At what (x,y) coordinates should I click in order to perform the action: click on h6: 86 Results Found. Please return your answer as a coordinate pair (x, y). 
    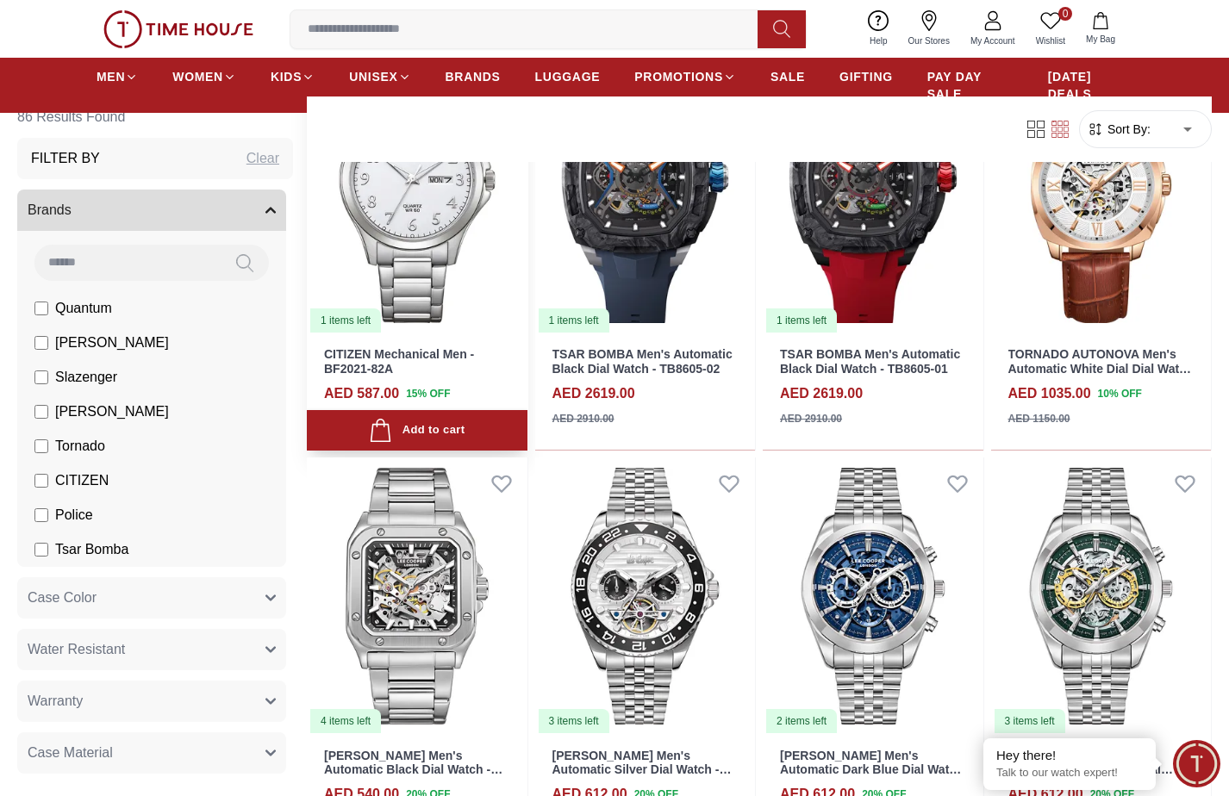
    Looking at the image, I should click on (155, 117).